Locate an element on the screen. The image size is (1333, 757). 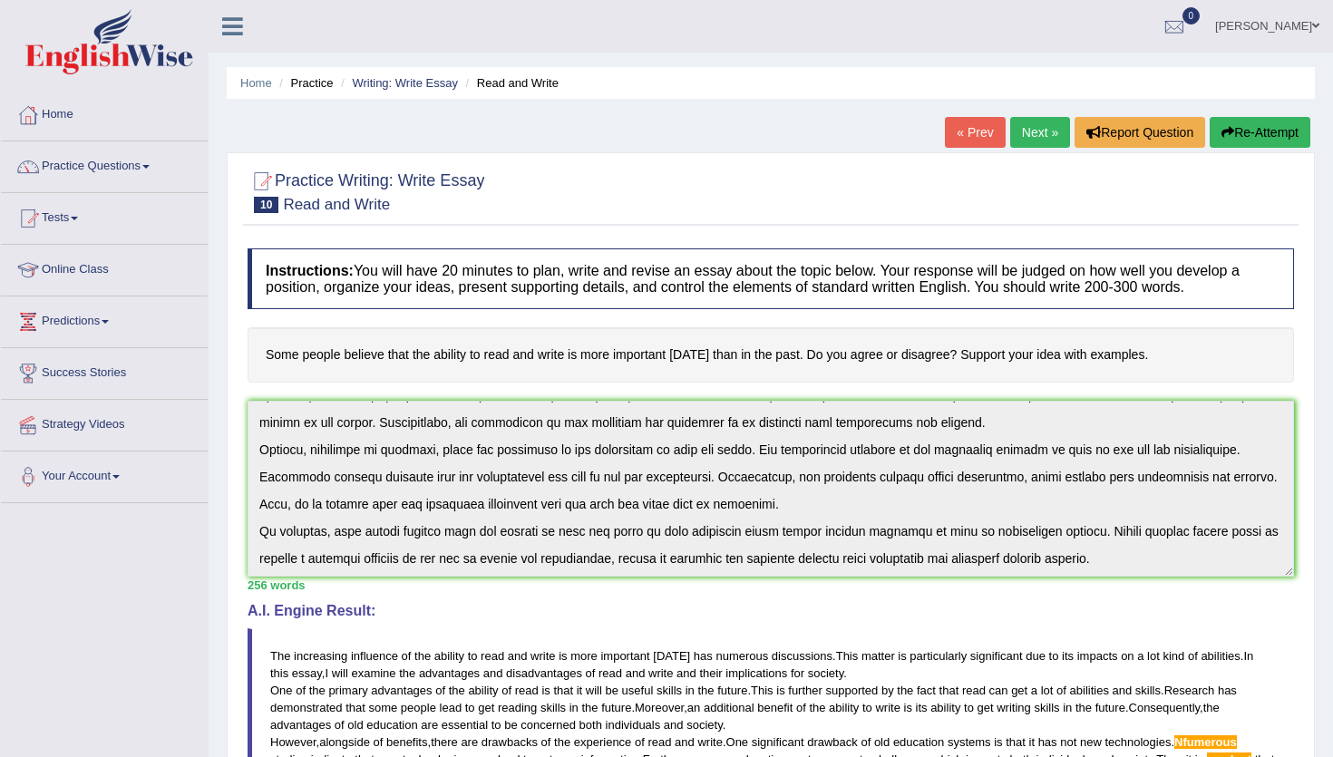
span: kind is located at coordinates (1174, 656).